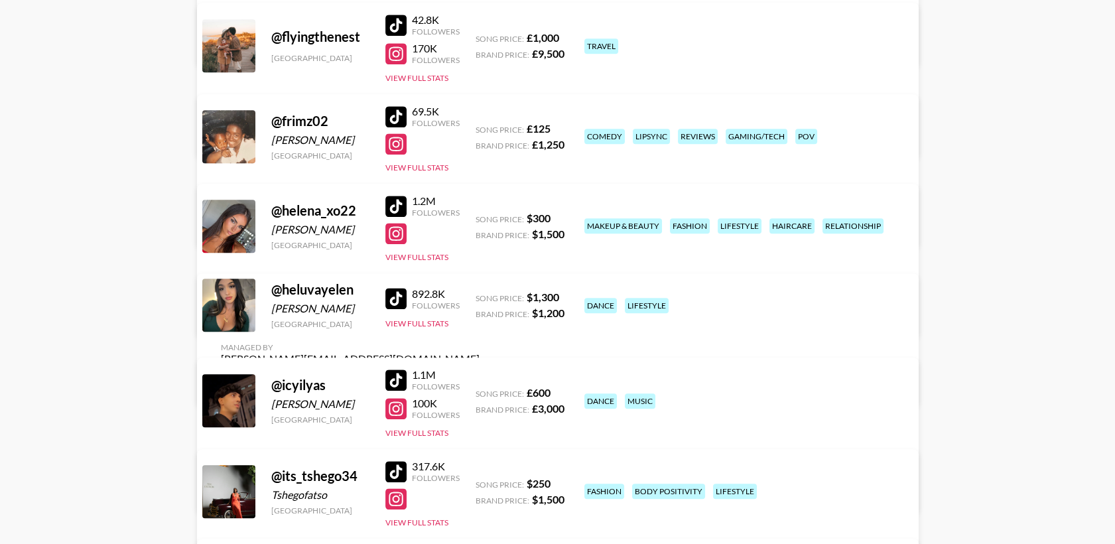 The image size is (1115, 544). Describe the element at coordinates (543, 297) in the screenshot. I see `strong: $ 1,300` at that location.